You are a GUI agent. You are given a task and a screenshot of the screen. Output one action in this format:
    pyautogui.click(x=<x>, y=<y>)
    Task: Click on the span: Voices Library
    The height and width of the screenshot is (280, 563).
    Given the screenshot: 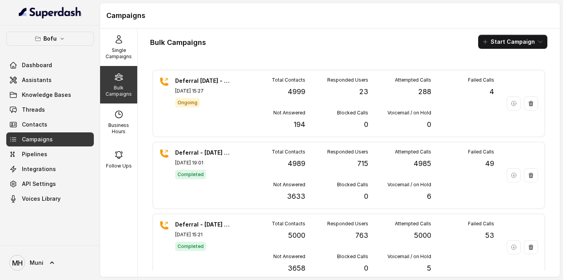 What is the action you would take?
    pyautogui.click(x=41, y=199)
    